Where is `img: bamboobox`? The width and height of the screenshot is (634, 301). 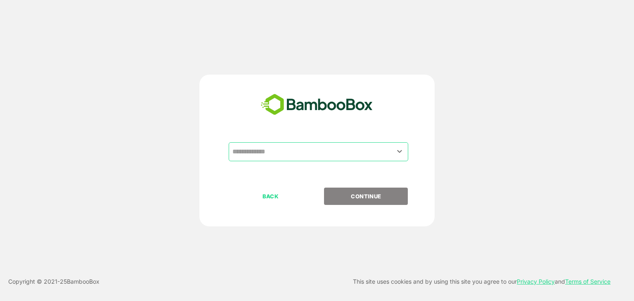
img: bamboobox is located at coordinates (317, 105).